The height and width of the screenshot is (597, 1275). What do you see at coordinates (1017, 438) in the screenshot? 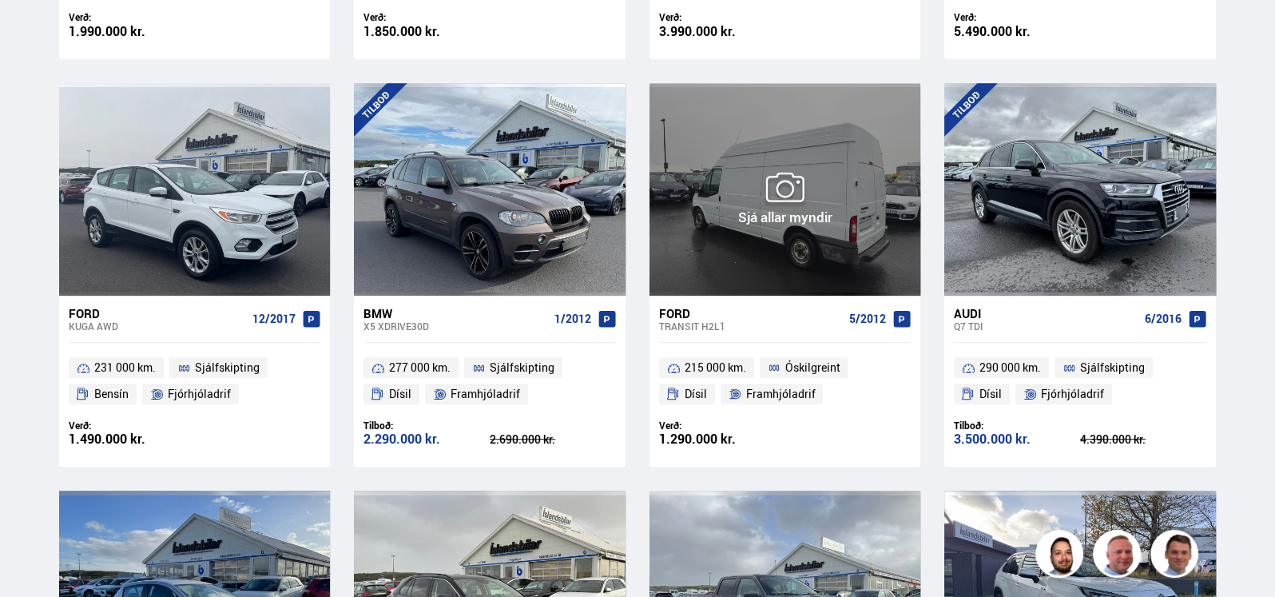
I see `div: 3.500.000 kr.` at bounding box center [1017, 438].